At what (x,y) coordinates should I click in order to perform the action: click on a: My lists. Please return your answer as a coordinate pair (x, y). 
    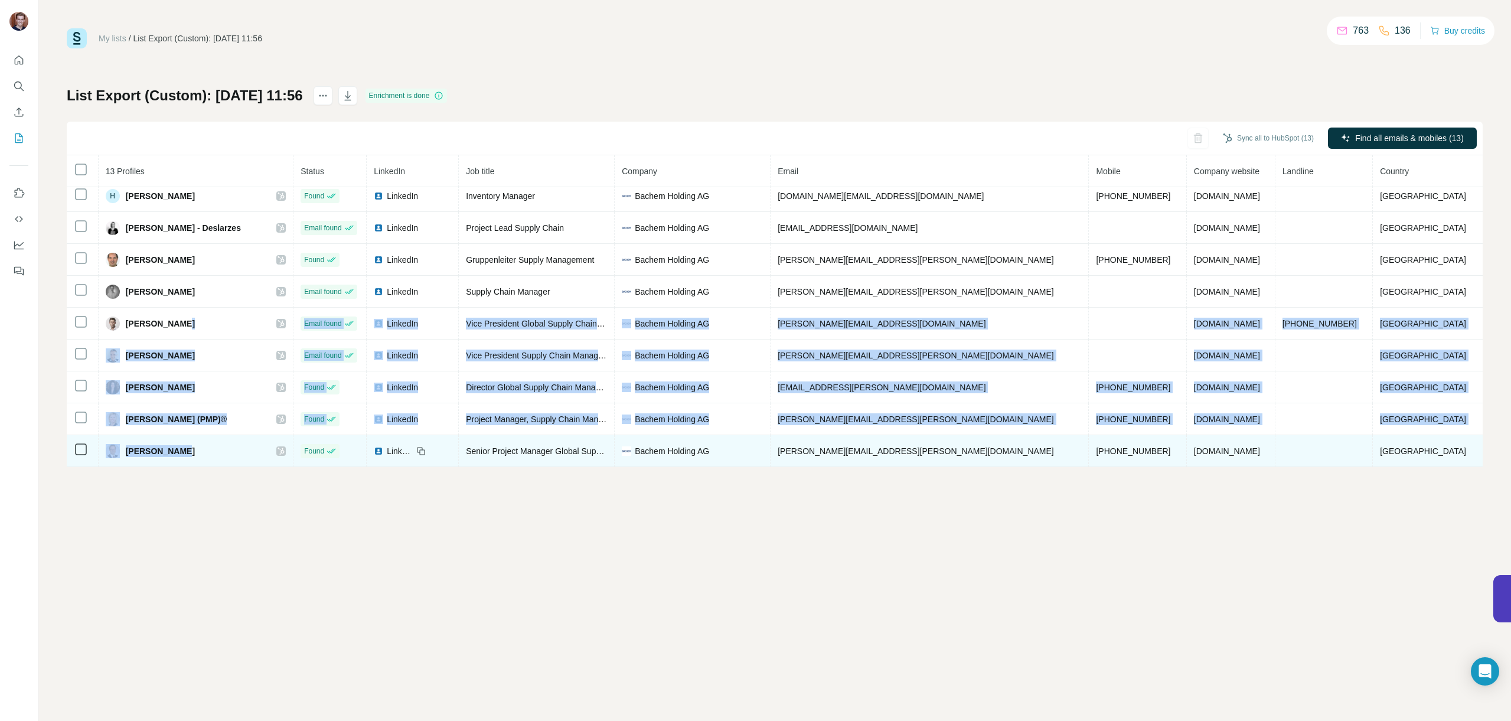
    Looking at the image, I should click on (112, 38).